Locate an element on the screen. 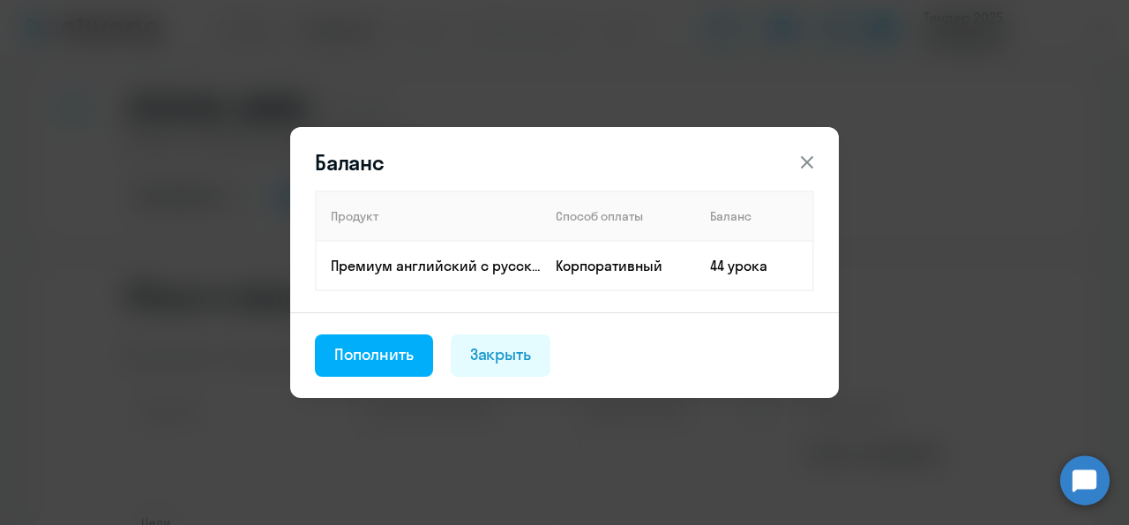 This screenshot has height=525, width=1129. div: Закрыть is located at coordinates (501, 355).